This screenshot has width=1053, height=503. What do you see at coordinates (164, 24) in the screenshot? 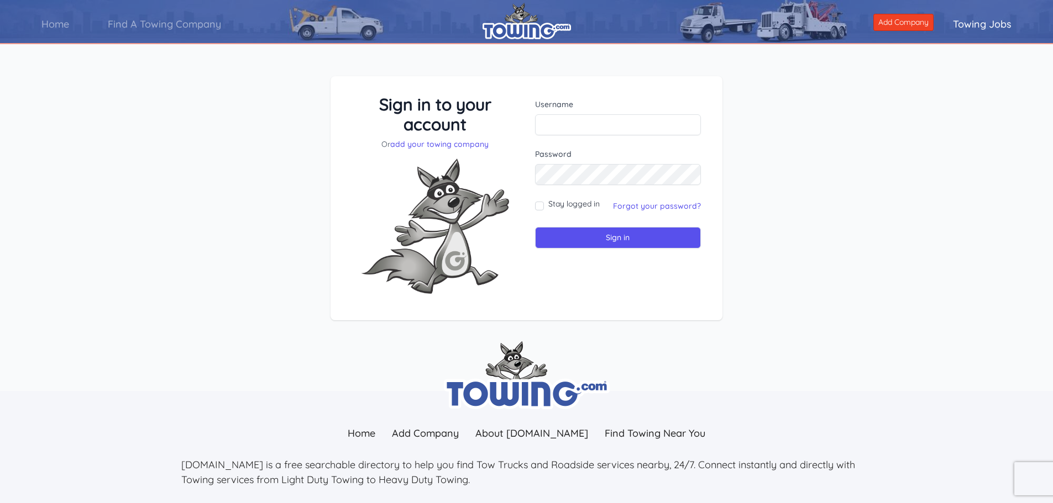
I see `a: Find A Towing Company` at bounding box center [164, 24].